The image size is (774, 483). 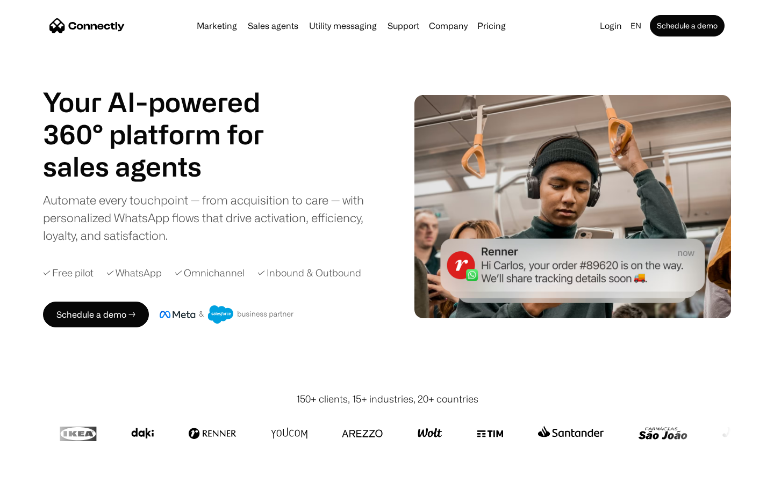 What do you see at coordinates (309, 273) in the screenshot?
I see `div: ✓ Inbound & Outbound` at bounding box center [309, 273].